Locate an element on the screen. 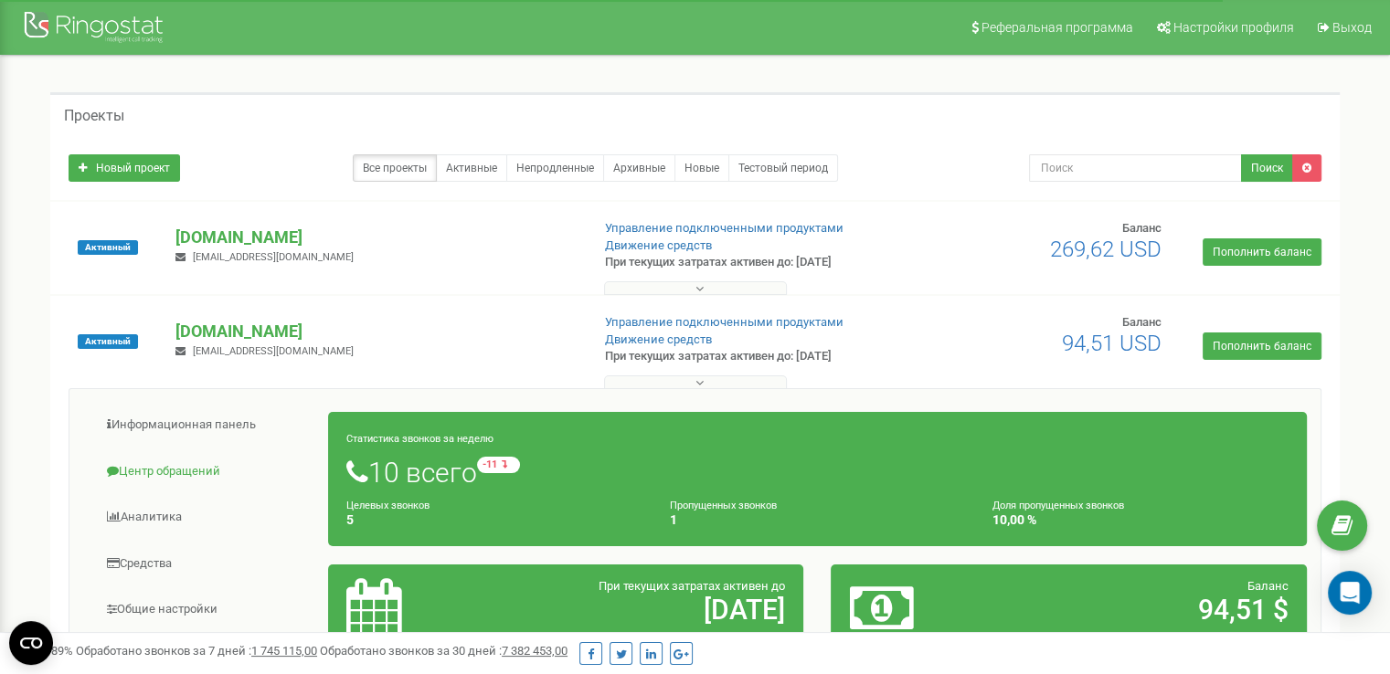 The image size is (1390, 674). a: Новые is located at coordinates (702, 168).